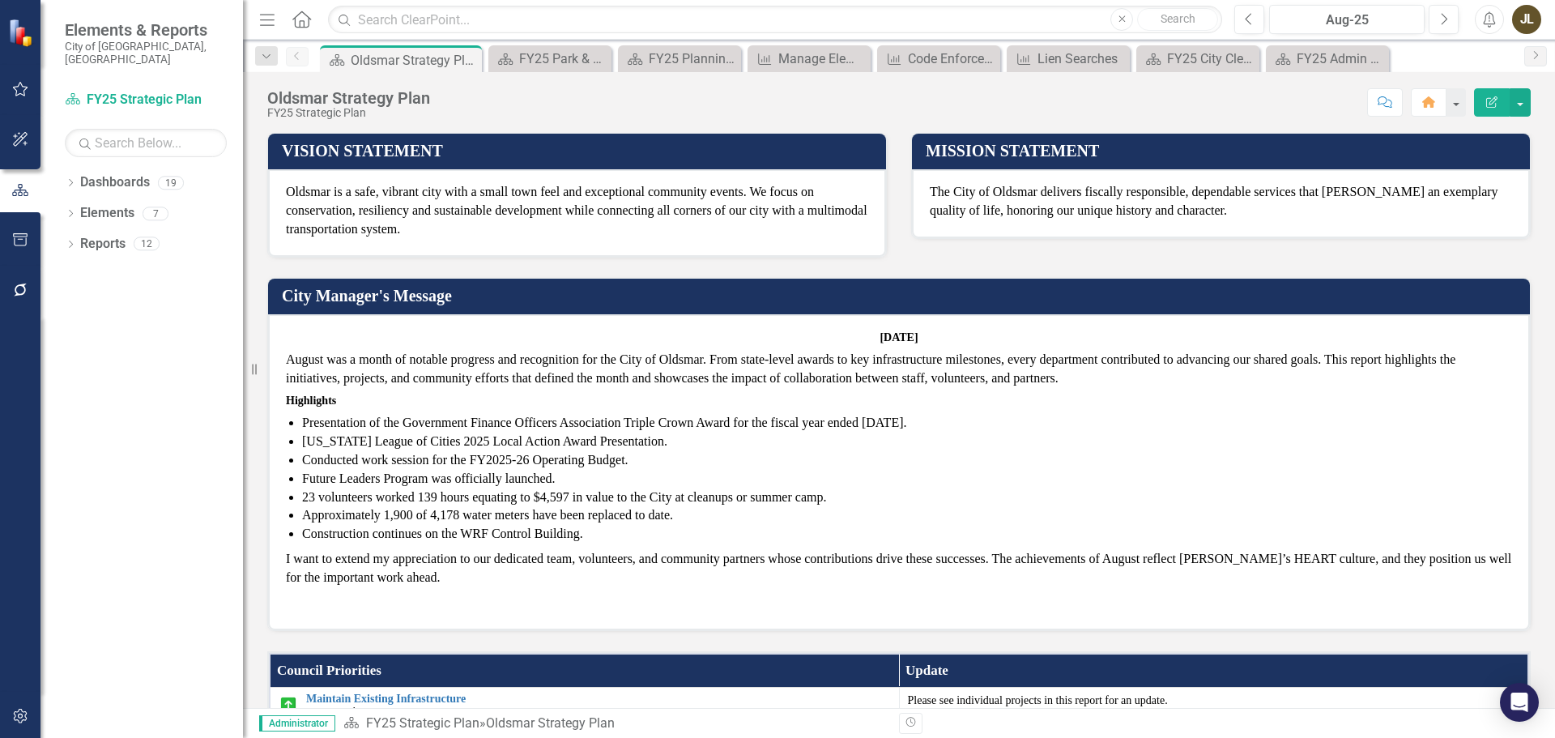 This screenshot has height=738, width=1555. Describe the element at coordinates (907, 479) in the screenshot. I see `p: Future Leaders Program was officially launched.` at that location.